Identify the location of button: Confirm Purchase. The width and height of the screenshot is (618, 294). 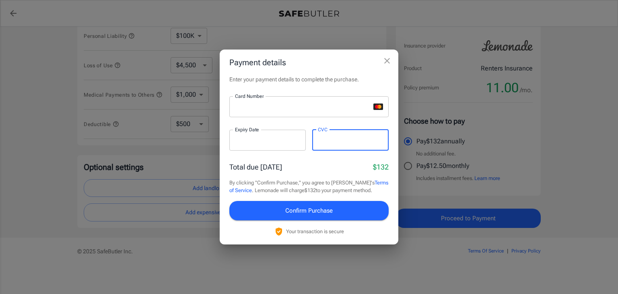
(309, 210).